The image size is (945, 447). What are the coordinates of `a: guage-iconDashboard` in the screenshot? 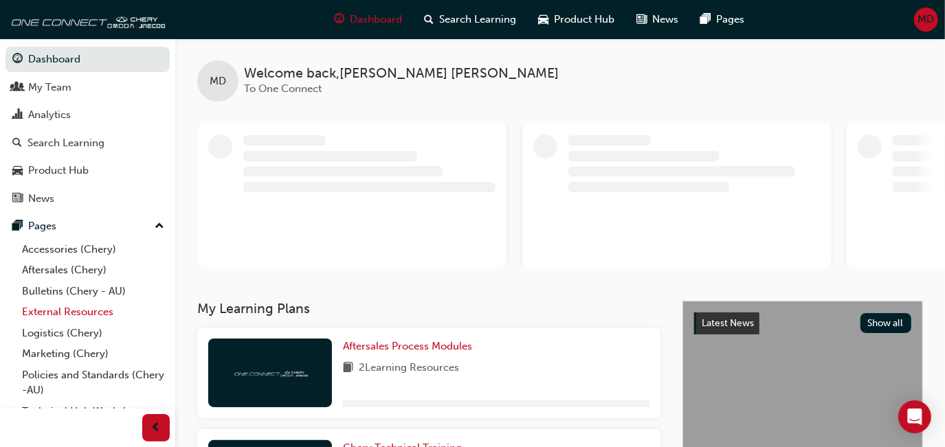 It's located at (368, 19).